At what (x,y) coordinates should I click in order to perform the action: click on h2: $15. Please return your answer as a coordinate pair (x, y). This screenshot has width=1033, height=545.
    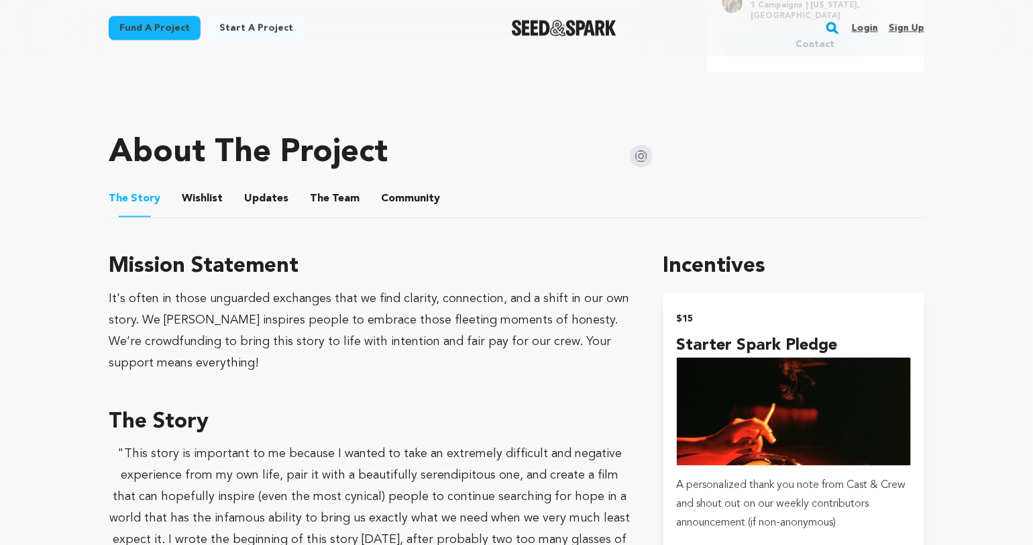
    Looking at the image, I should click on (793, 319).